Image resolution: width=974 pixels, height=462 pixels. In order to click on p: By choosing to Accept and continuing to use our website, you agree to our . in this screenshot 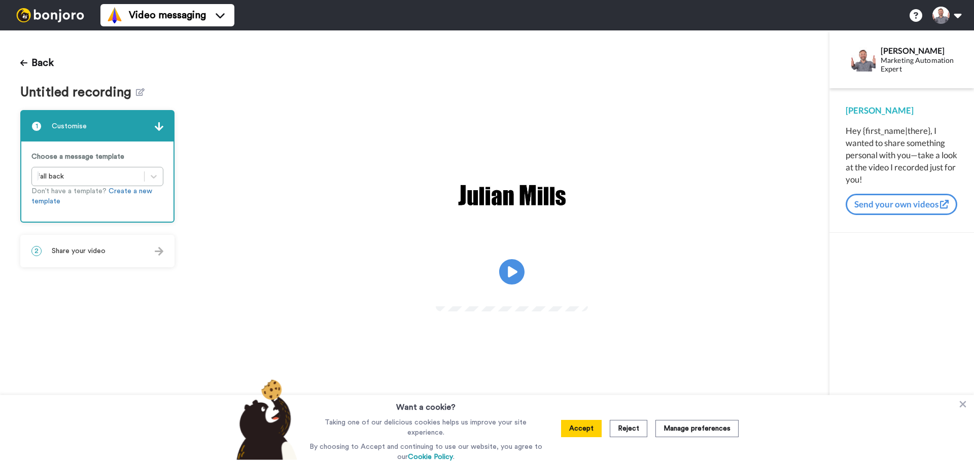, I will do `click(426, 452)`.